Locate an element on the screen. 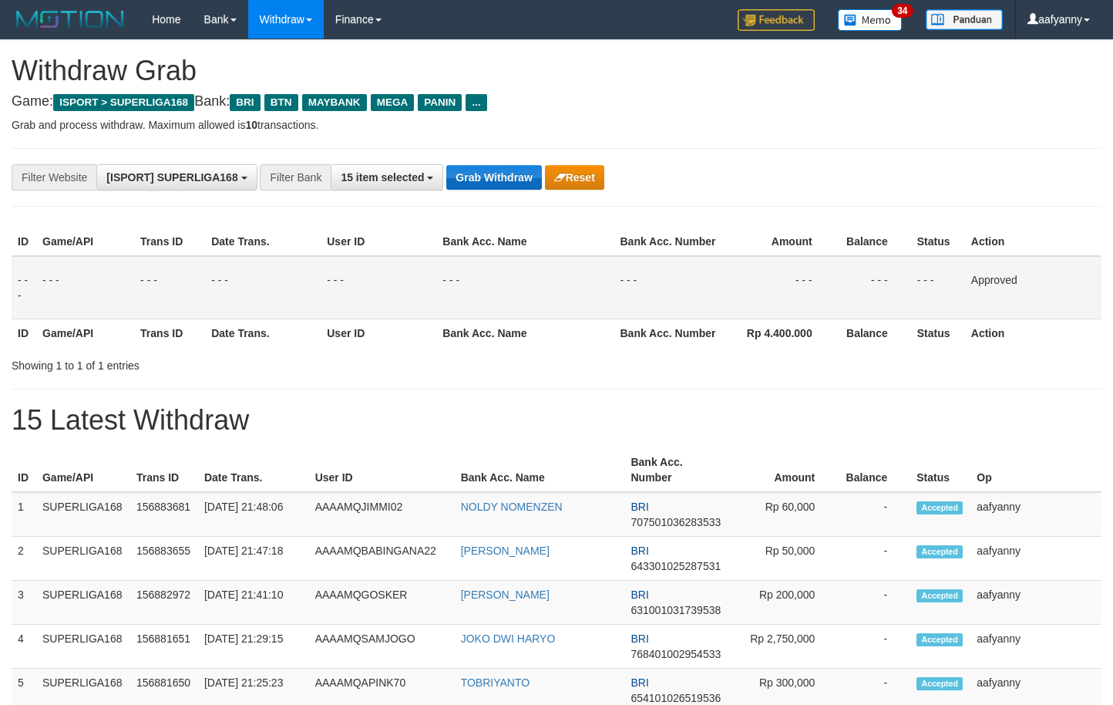 This screenshot has width=1113, height=705. td: 156883681 is located at coordinates (164, 514).